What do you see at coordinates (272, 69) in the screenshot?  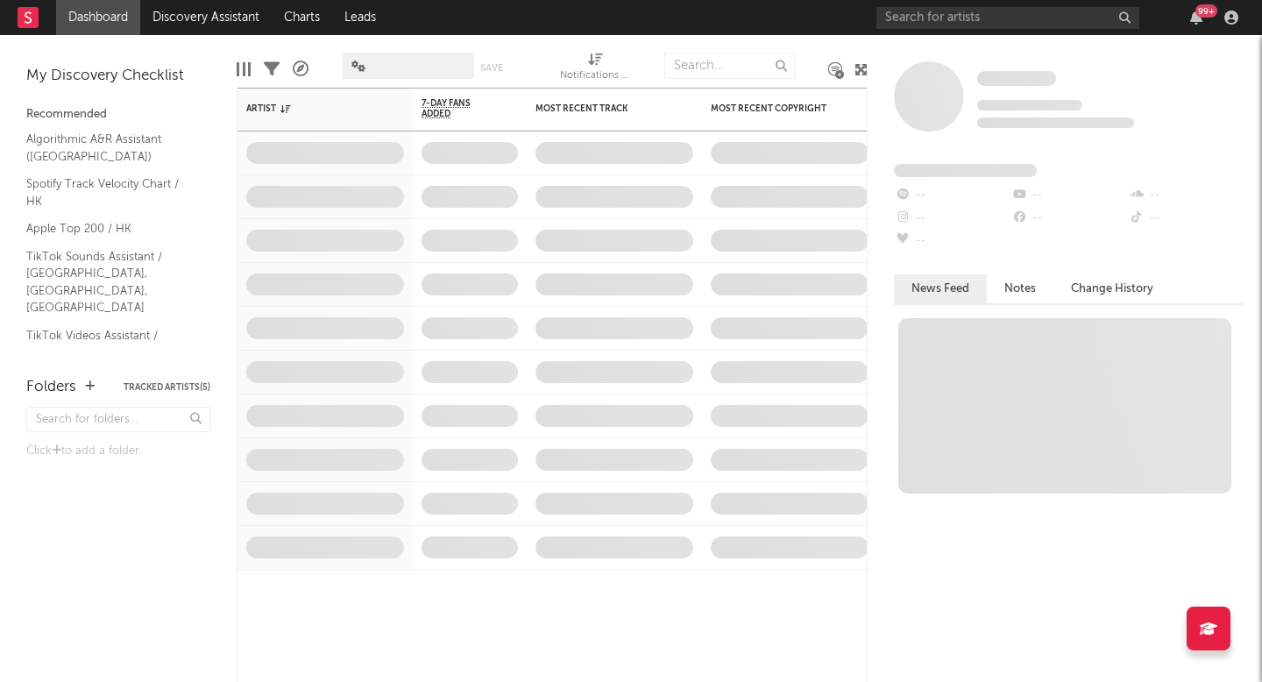 I see `div: Filters` at bounding box center [272, 69].